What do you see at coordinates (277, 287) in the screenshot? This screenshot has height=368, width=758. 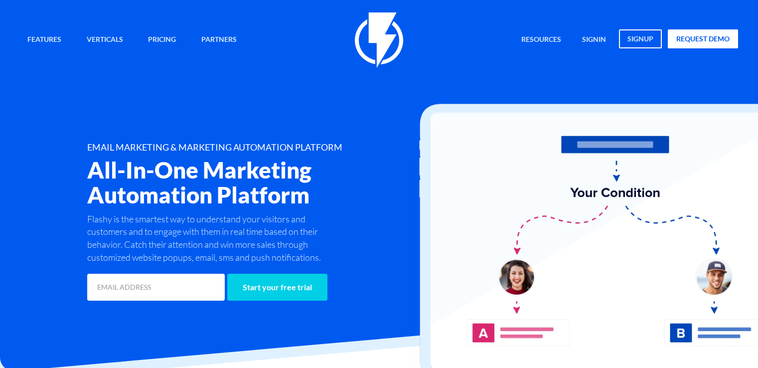 I see `input: Start your free trial` at bounding box center [277, 287].